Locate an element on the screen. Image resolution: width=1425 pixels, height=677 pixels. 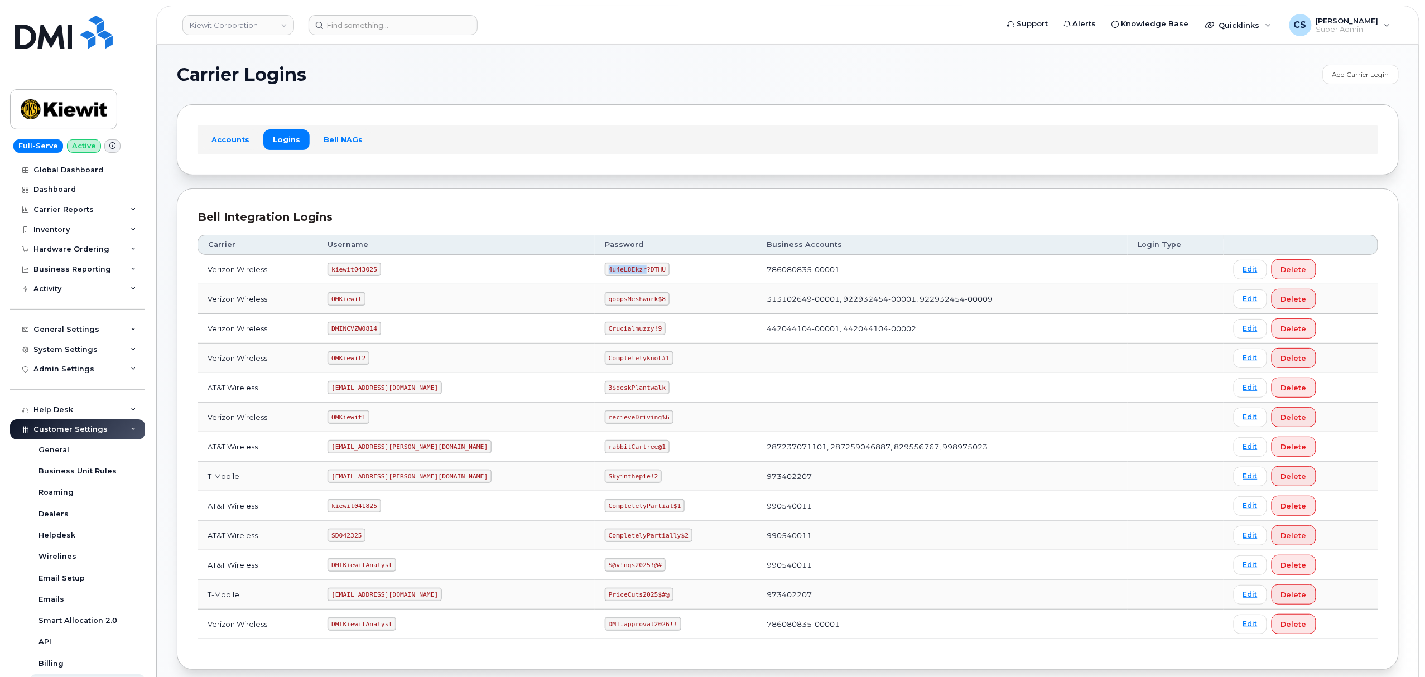
th: Business Accounts is located at coordinates (942, 245).